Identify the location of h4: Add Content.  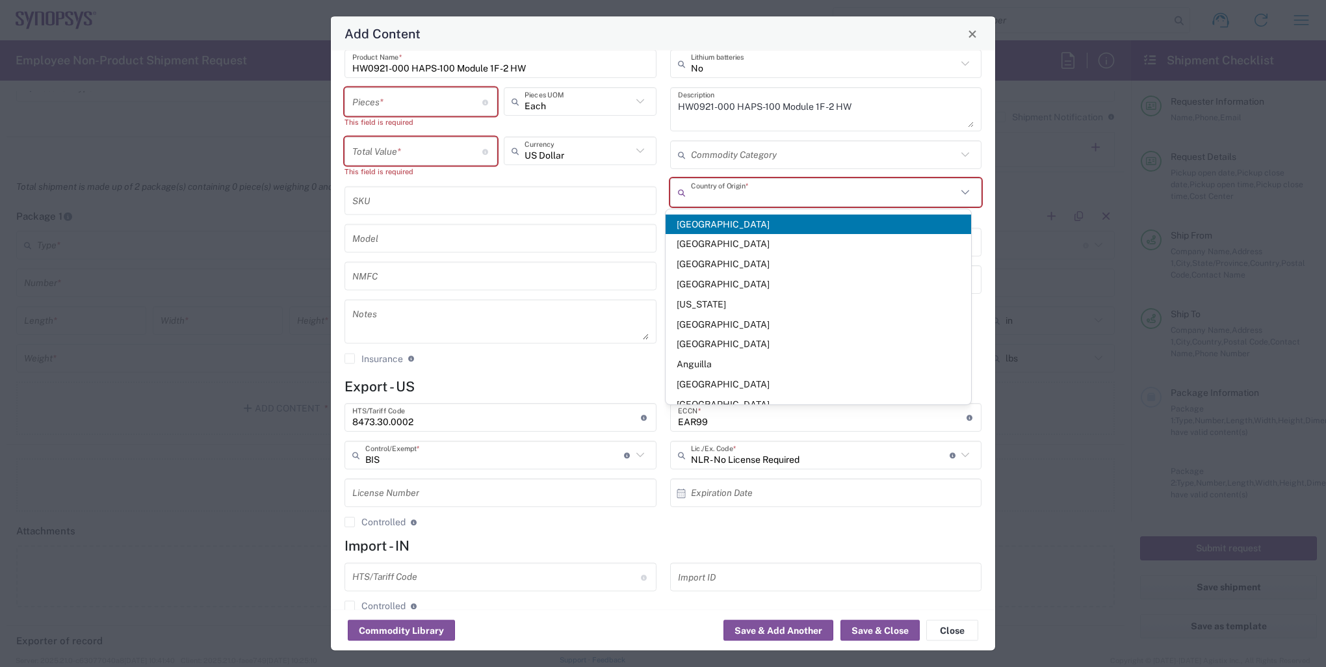
(382, 33).